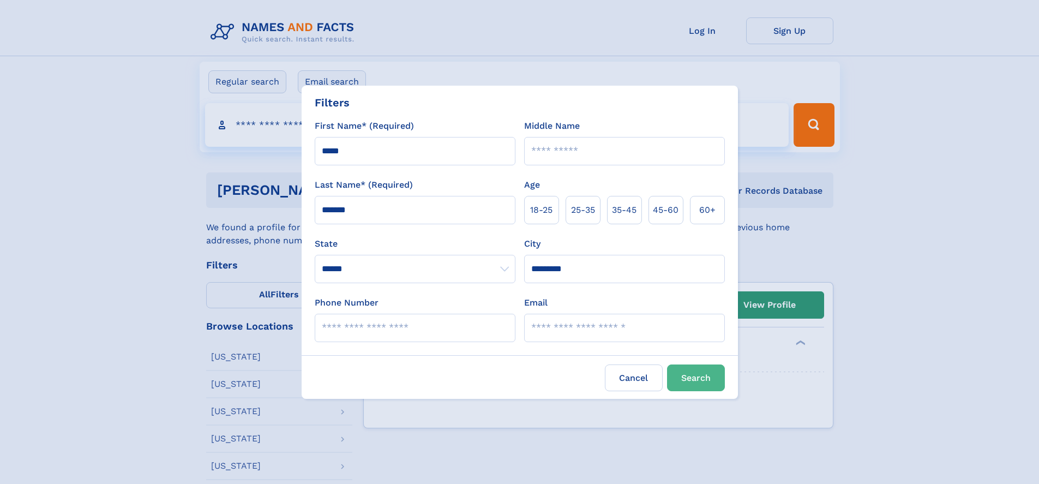 This screenshot has width=1039, height=484. I want to click on label: First Name* (Required), so click(364, 126).